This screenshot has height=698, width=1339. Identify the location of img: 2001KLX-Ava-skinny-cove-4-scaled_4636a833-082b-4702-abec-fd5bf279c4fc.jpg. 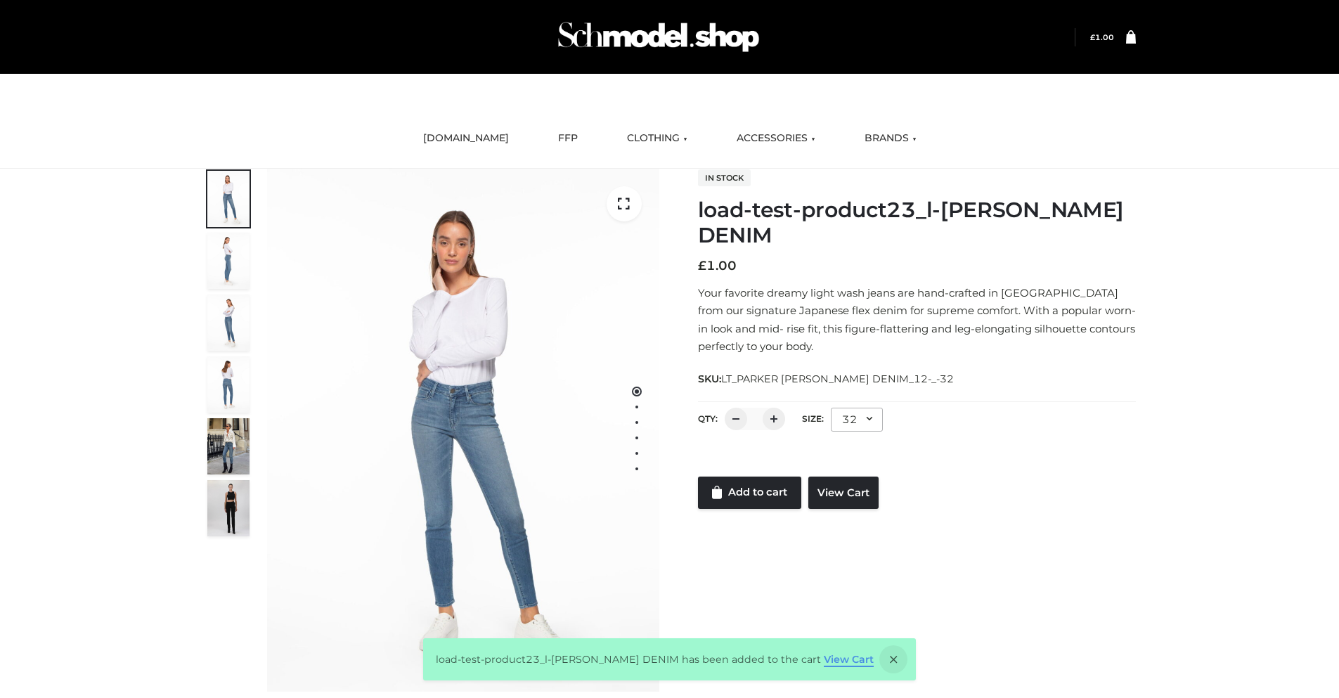
(229, 261).